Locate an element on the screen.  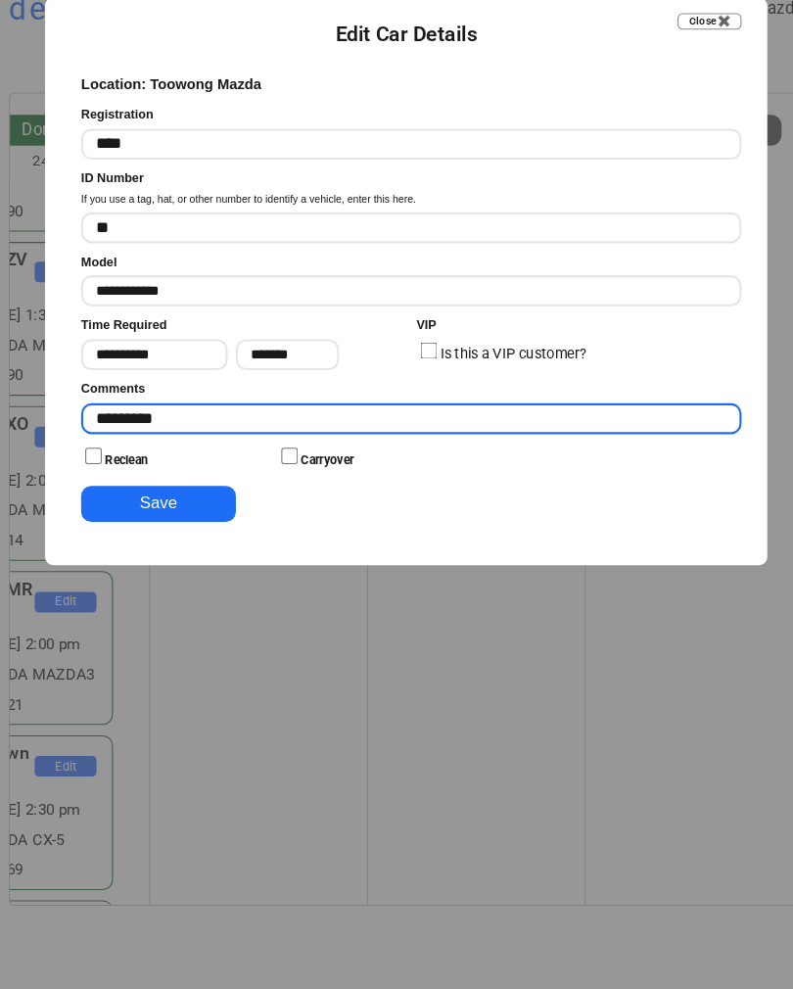
label: Carryover is located at coordinates (321, 458).